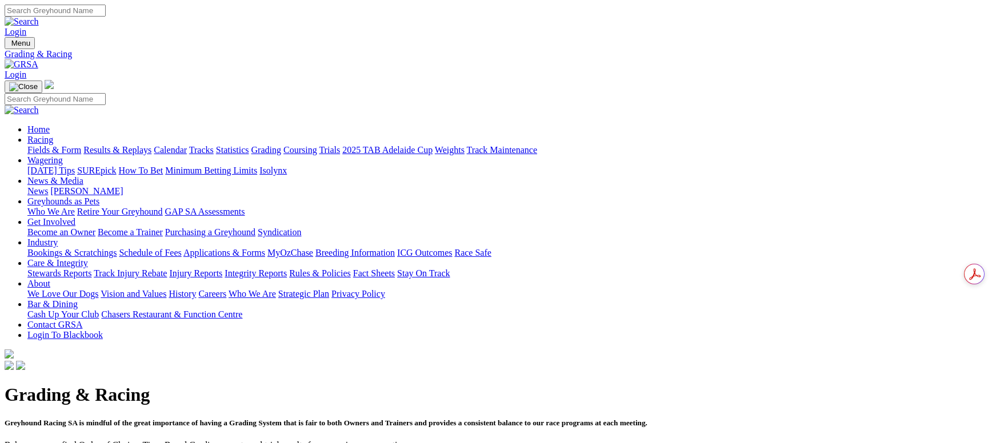  What do you see at coordinates (40, 139) in the screenshot?
I see `a: Racing` at bounding box center [40, 139].